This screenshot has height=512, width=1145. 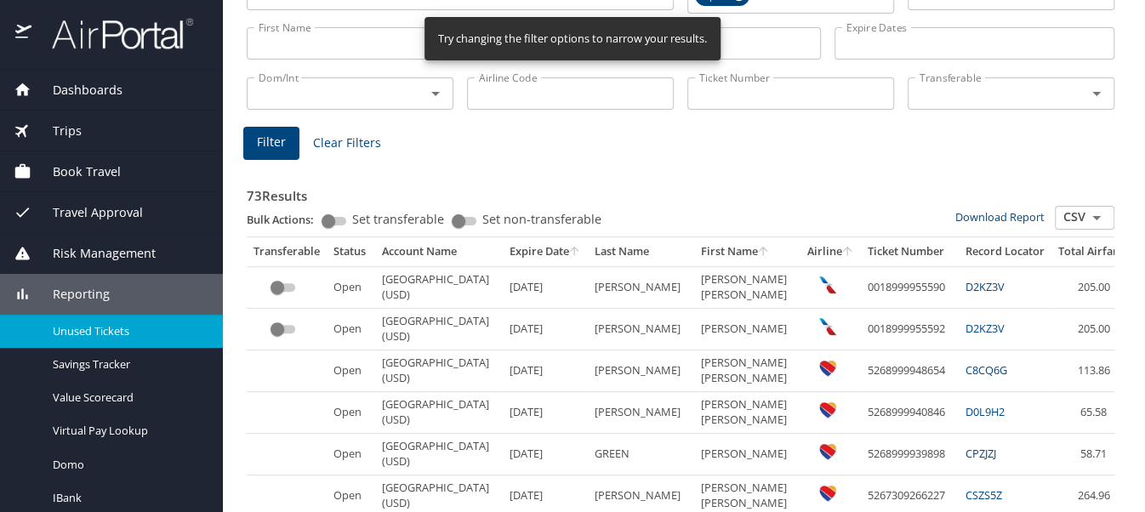 What do you see at coordinates (985, 412) in the screenshot?
I see `a: D0L9H2` at bounding box center [985, 412].